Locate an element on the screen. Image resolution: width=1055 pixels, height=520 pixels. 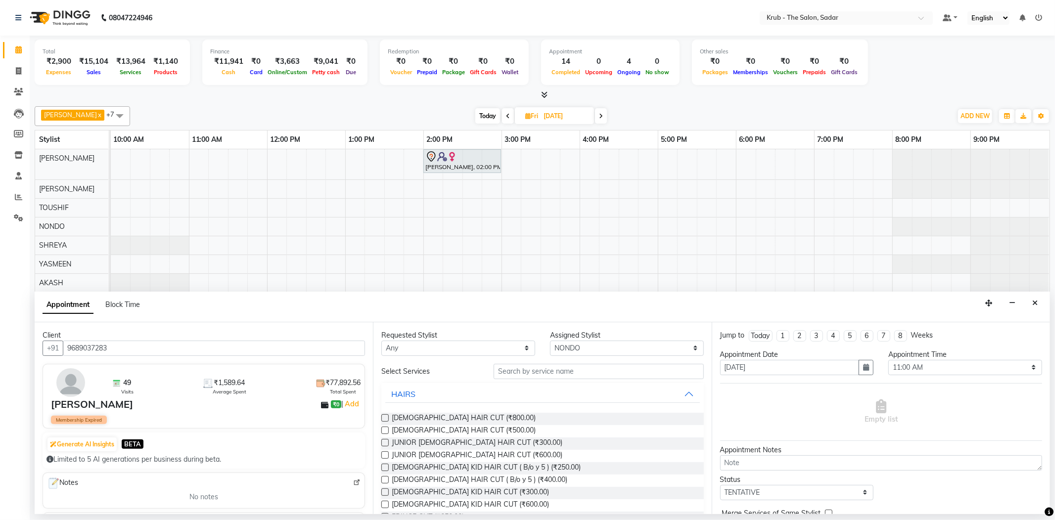
div: Appointment is located at coordinates (611, 51).